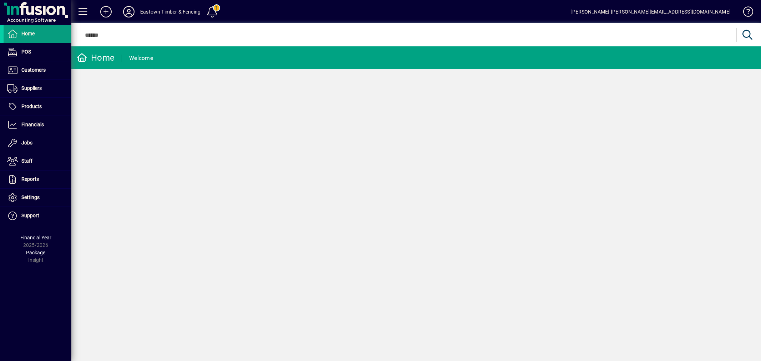 The width and height of the screenshot is (761, 361). What do you see at coordinates (30, 179) in the screenshot?
I see `span: Reports` at bounding box center [30, 179].